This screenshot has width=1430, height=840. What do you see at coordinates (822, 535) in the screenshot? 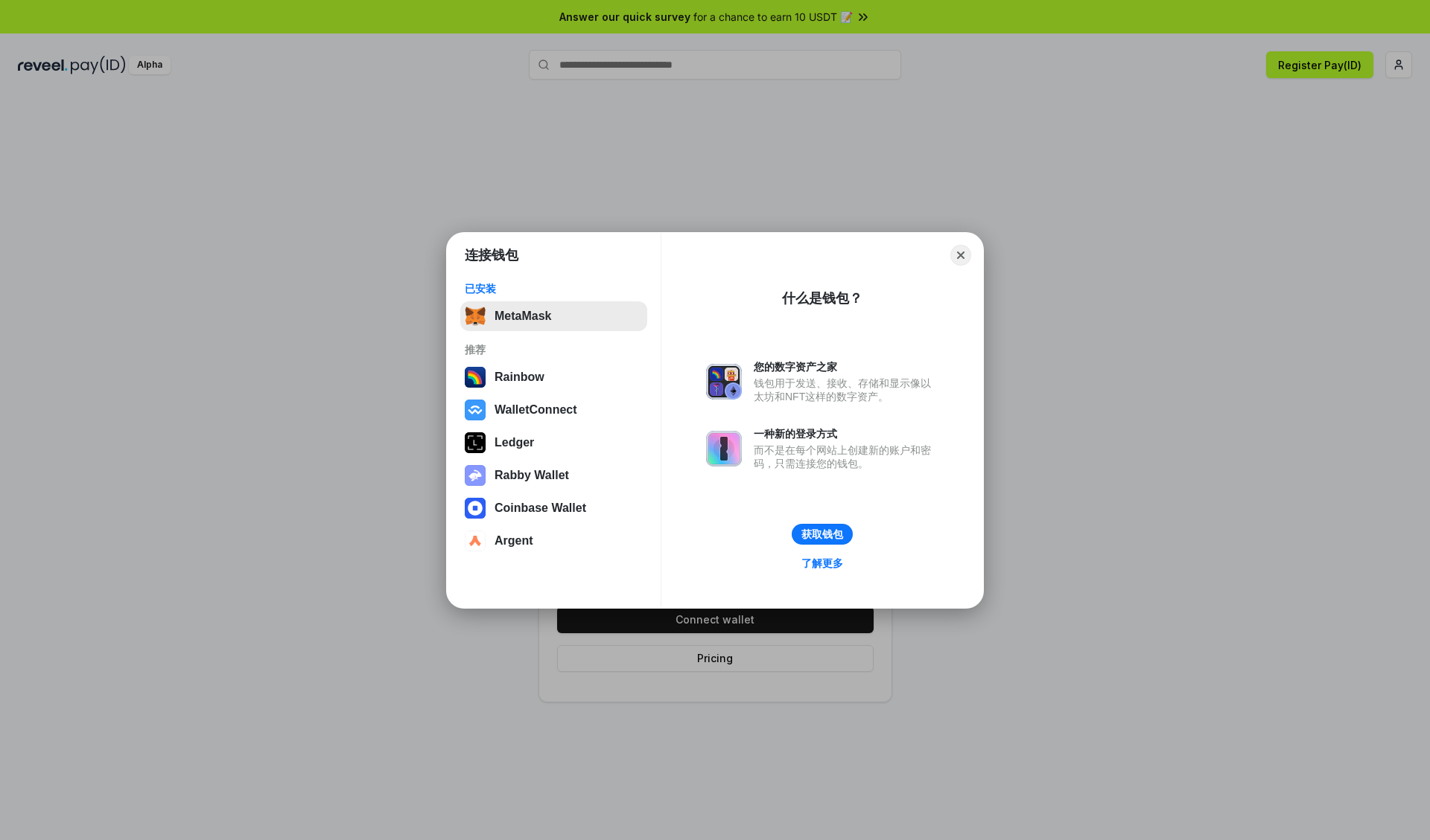
I see `div: 获取钱包` at bounding box center [822, 535].